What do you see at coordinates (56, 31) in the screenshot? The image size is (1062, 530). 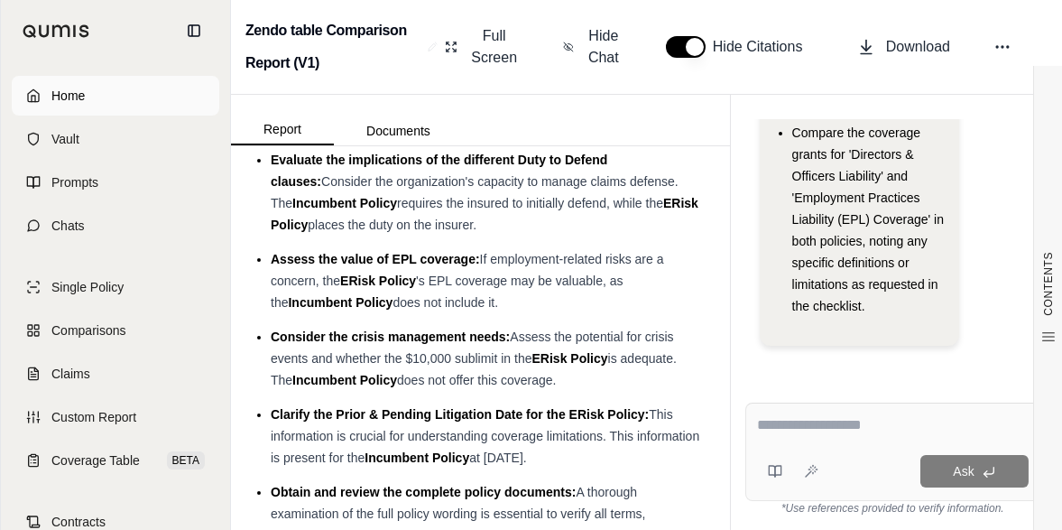 I see `img: Qumis Logo` at bounding box center [56, 31].